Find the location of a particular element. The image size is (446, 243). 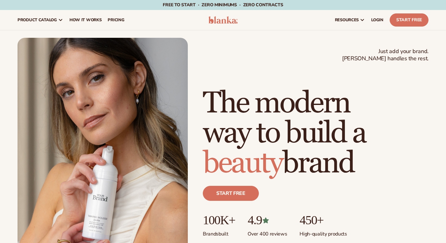

p: 450+ is located at coordinates (323, 220).